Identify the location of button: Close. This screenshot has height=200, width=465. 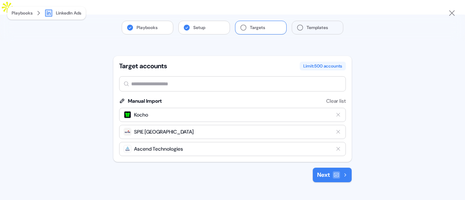
(452, 13).